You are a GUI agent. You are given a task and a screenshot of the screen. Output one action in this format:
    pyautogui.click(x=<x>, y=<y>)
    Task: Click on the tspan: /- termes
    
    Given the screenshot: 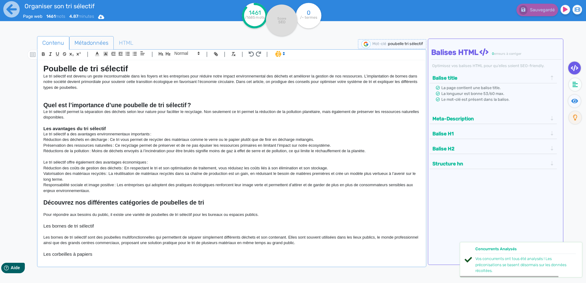 What is the action you would take?
    pyautogui.click(x=309, y=17)
    